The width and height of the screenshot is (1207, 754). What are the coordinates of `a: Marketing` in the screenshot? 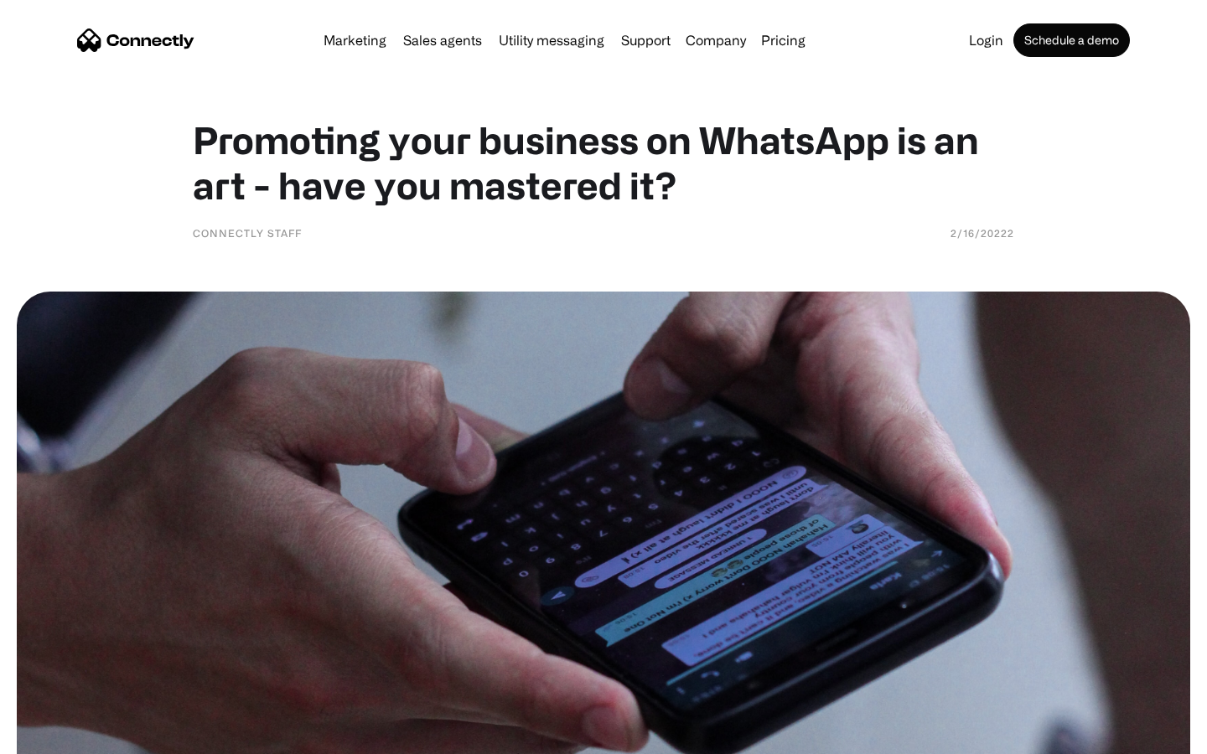 It's located at (354, 40).